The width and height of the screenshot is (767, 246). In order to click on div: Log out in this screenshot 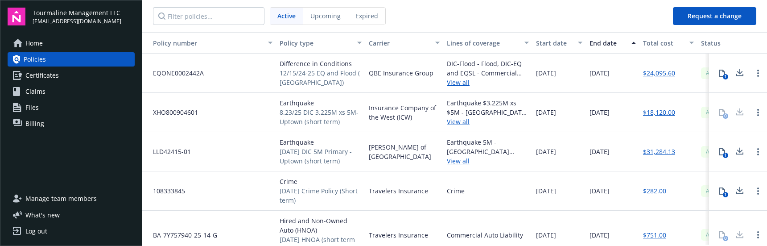, I will do `click(36, 231)`.